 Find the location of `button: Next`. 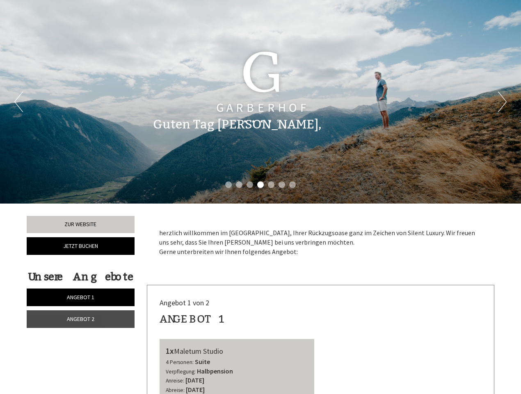

button: Next is located at coordinates (502, 102).